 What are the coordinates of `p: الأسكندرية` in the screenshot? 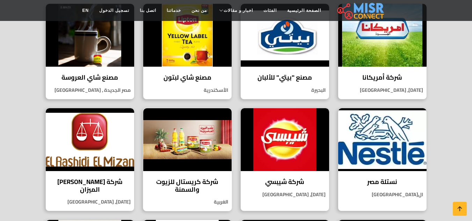 It's located at (187, 90).